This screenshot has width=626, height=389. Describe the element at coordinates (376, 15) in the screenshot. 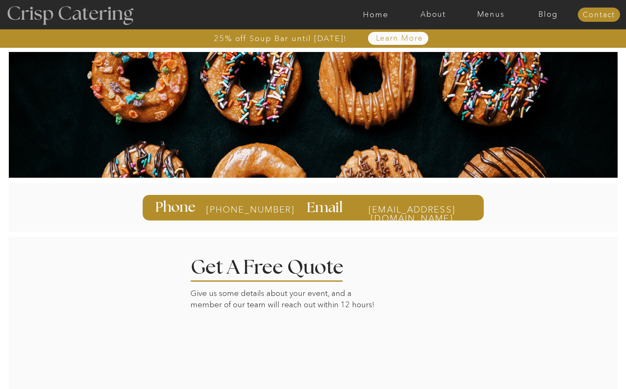

I see `nav: Home` at that location.